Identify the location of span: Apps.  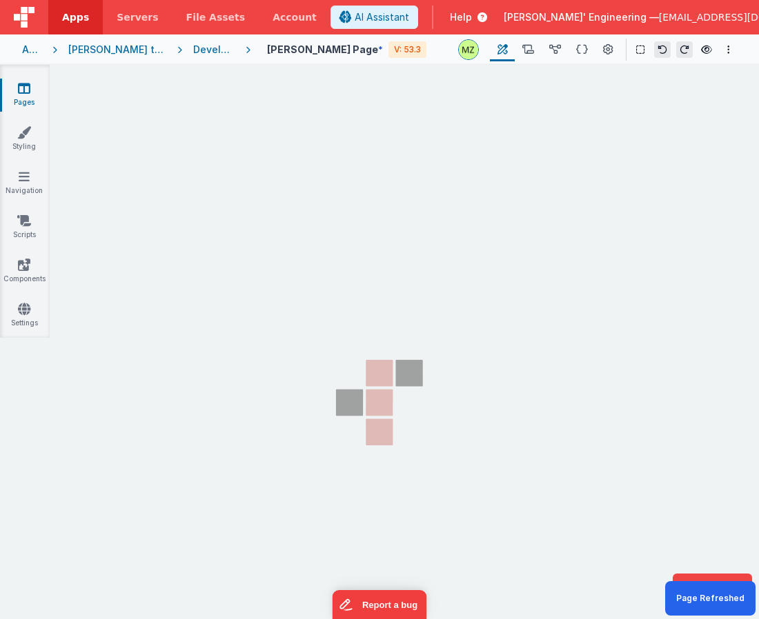
(75, 17).